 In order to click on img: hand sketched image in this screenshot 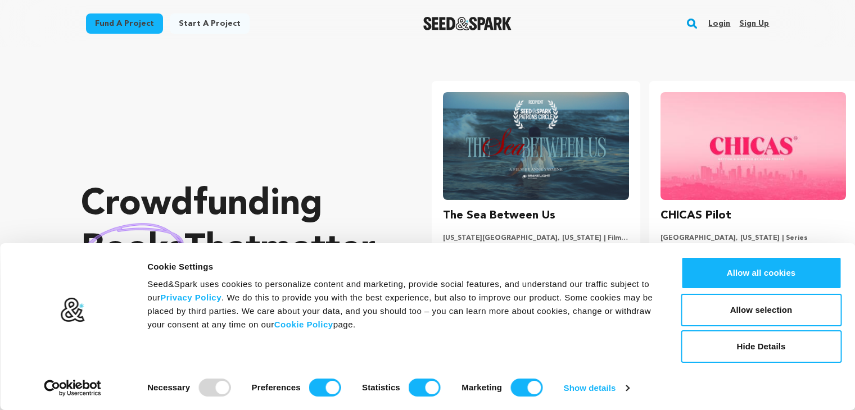, I will do `click(133, 250)`.